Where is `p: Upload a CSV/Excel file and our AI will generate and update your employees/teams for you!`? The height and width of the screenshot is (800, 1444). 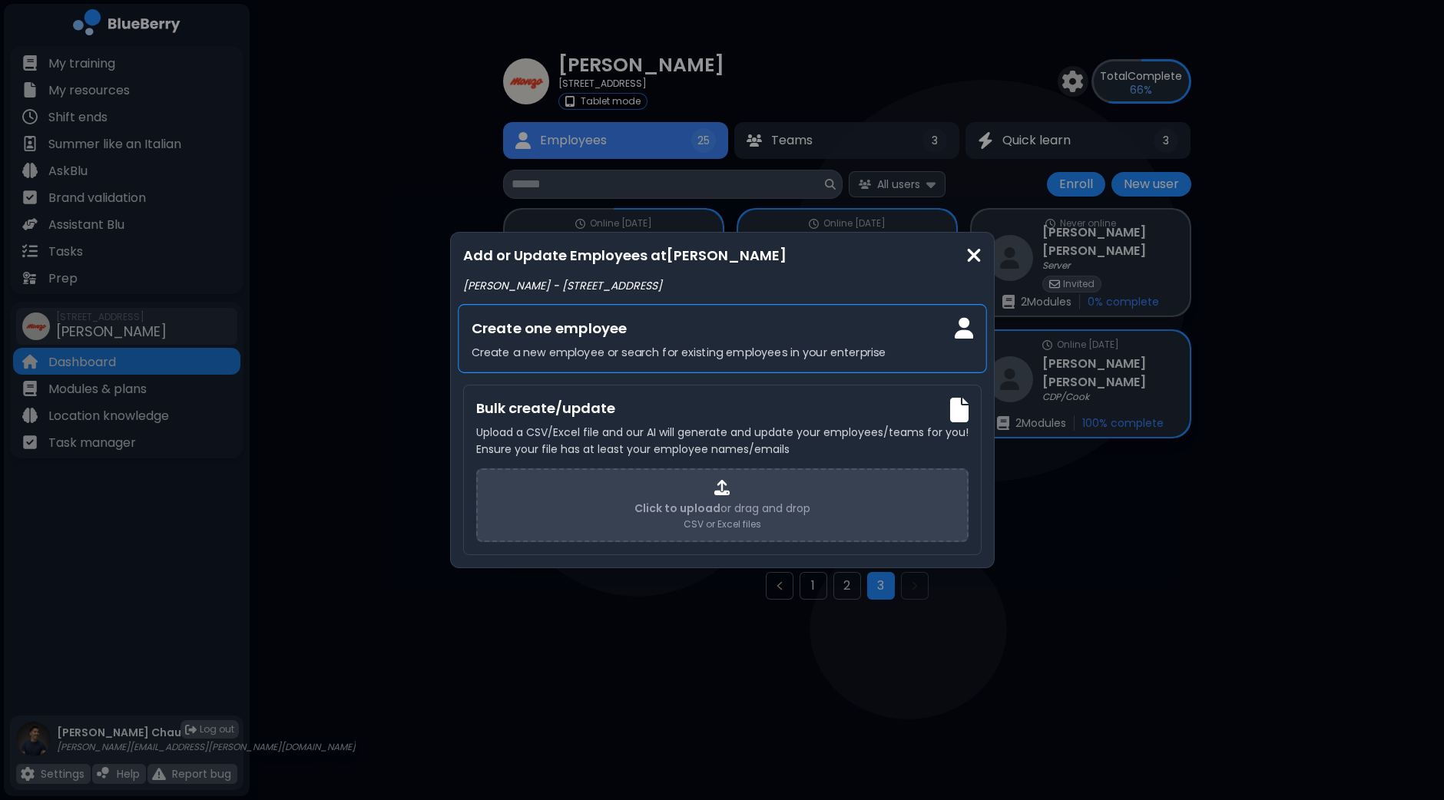
p: Upload a CSV/Excel file and our AI will generate and update your employees/teams for you! is located at coordinates (722, 432).